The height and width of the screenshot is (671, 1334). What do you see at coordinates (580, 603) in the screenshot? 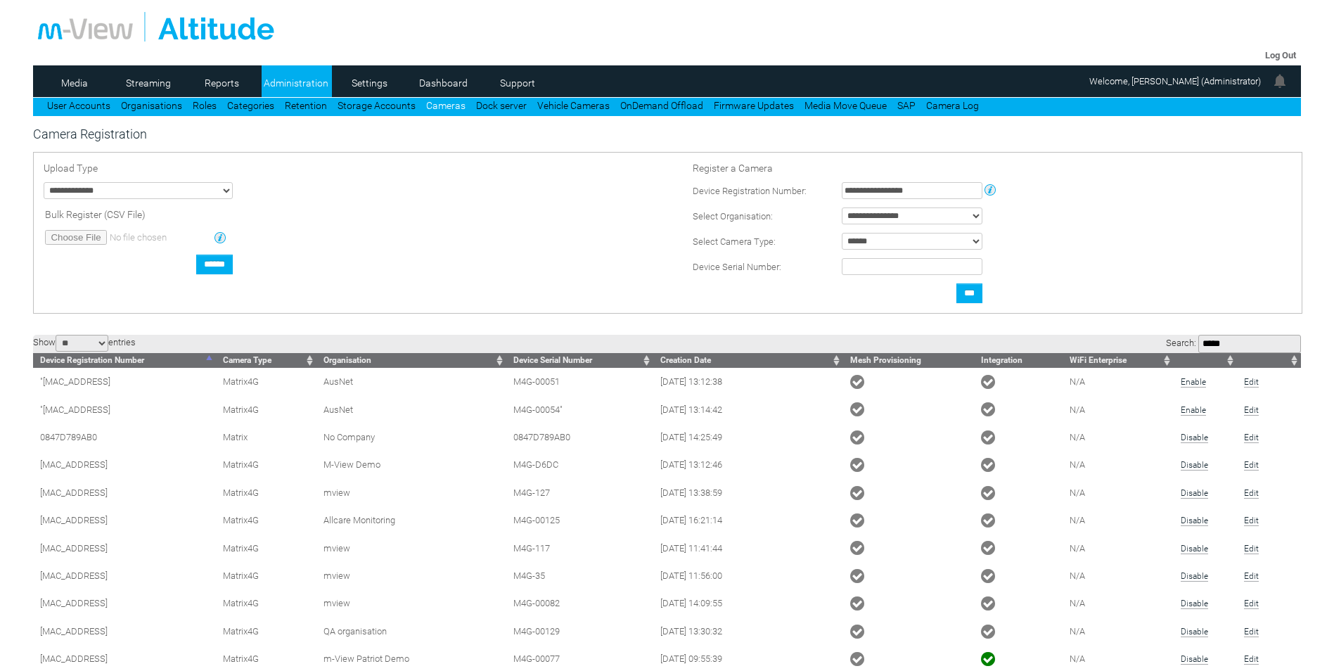
I see `td: M4G-00082` at bounding box center [580, 603].